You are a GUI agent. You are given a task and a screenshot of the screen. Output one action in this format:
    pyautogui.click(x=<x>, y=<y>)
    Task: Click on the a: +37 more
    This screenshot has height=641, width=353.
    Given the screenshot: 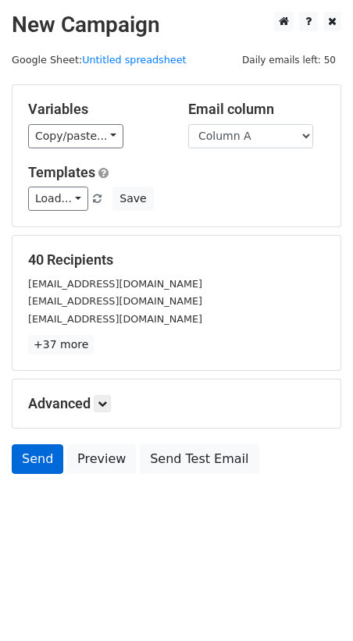 What is the action you would take?
    pyautogui.click(x=61, y=344)
    